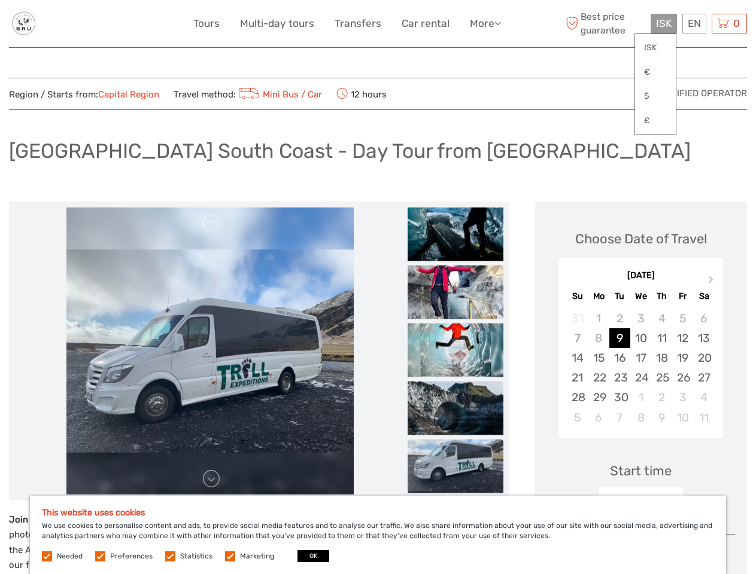 Image resolution: width=756 pixels, height=574 pixels. I want to click on div: Fr, so click(682, 296).